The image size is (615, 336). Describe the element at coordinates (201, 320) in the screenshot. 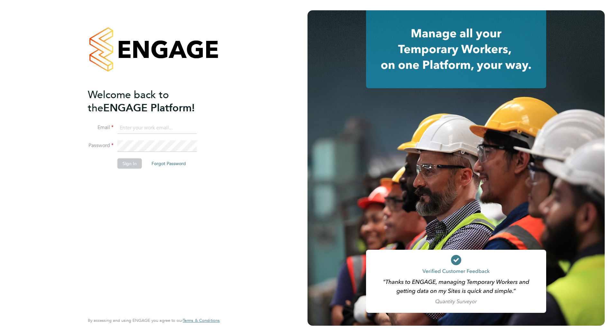

I see `span: Terms & Conditions` at that location.